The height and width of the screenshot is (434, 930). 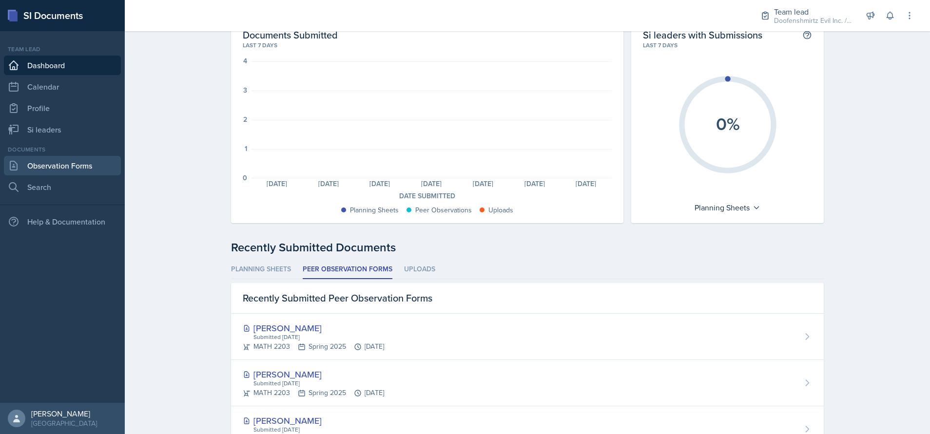 I want to click on div: 3, so click(x=245, y=90).